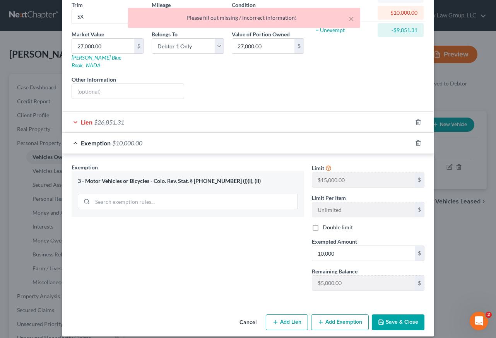  I want to click on label: Value of Portion Owned, so click(261, 34).